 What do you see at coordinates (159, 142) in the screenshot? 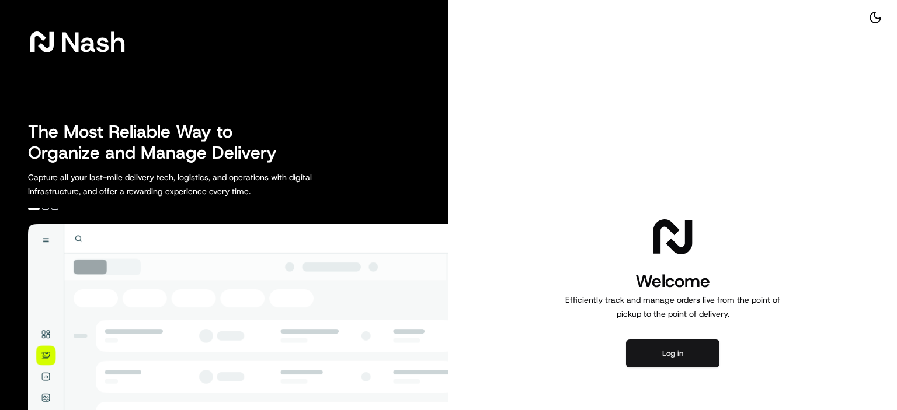
I see `h2: The Most Reliable Way to Organize and Manage Delivery` at bounding box center [159, 142].